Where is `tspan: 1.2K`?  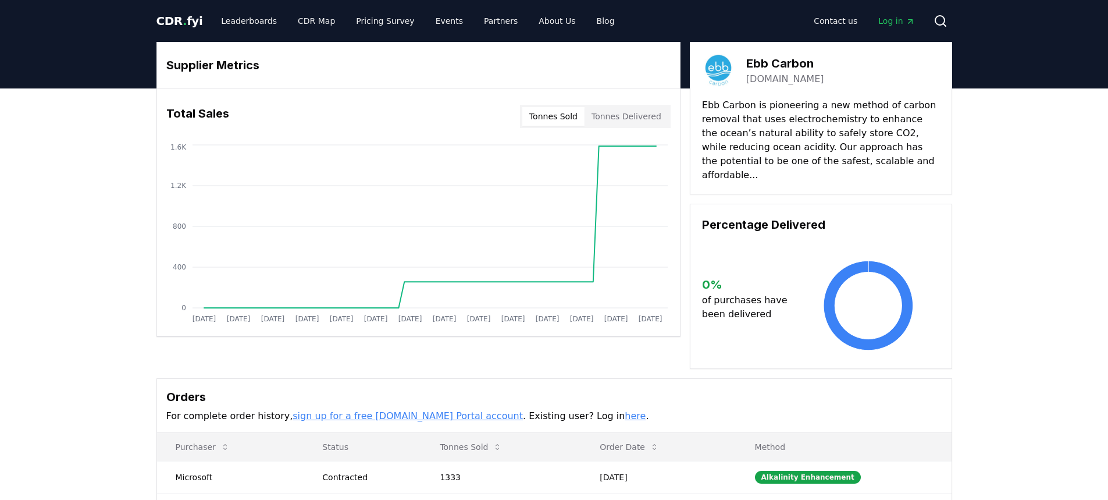 tspan: 1.2K is located at coordinates (179, 186).